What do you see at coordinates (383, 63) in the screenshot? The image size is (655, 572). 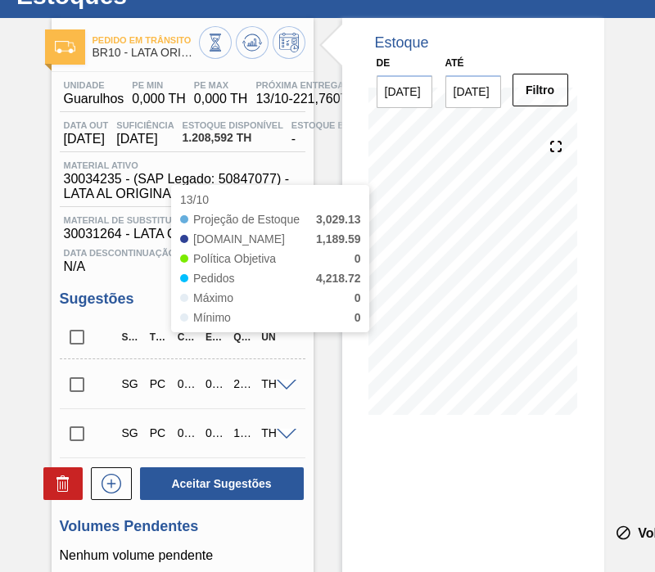 I see `label: De` at bounding box center [383, 63].